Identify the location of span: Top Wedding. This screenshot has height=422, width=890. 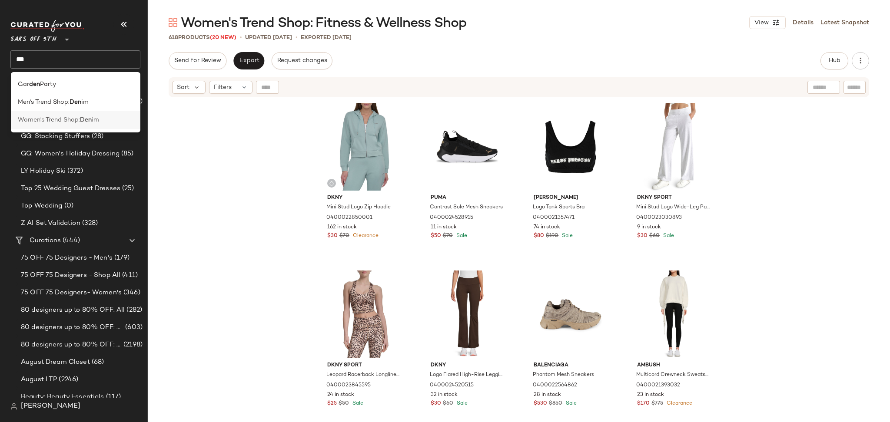
(42, 206).